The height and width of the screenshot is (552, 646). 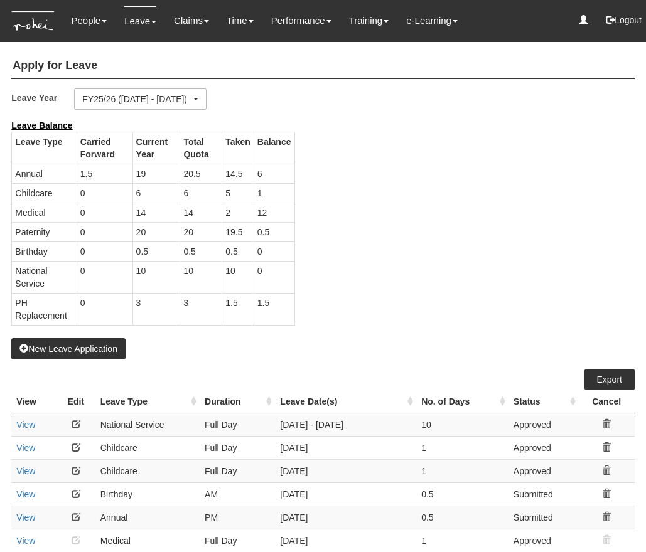 I want to click on th: Edit, so click(x=76, y=402).